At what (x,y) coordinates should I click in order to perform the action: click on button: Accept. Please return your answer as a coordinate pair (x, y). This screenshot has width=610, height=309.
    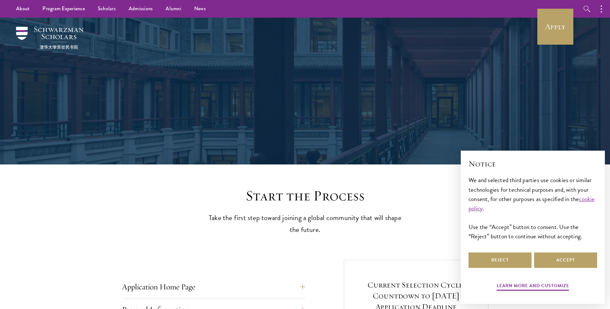
    Looking at the image, I should click on (565, 260).